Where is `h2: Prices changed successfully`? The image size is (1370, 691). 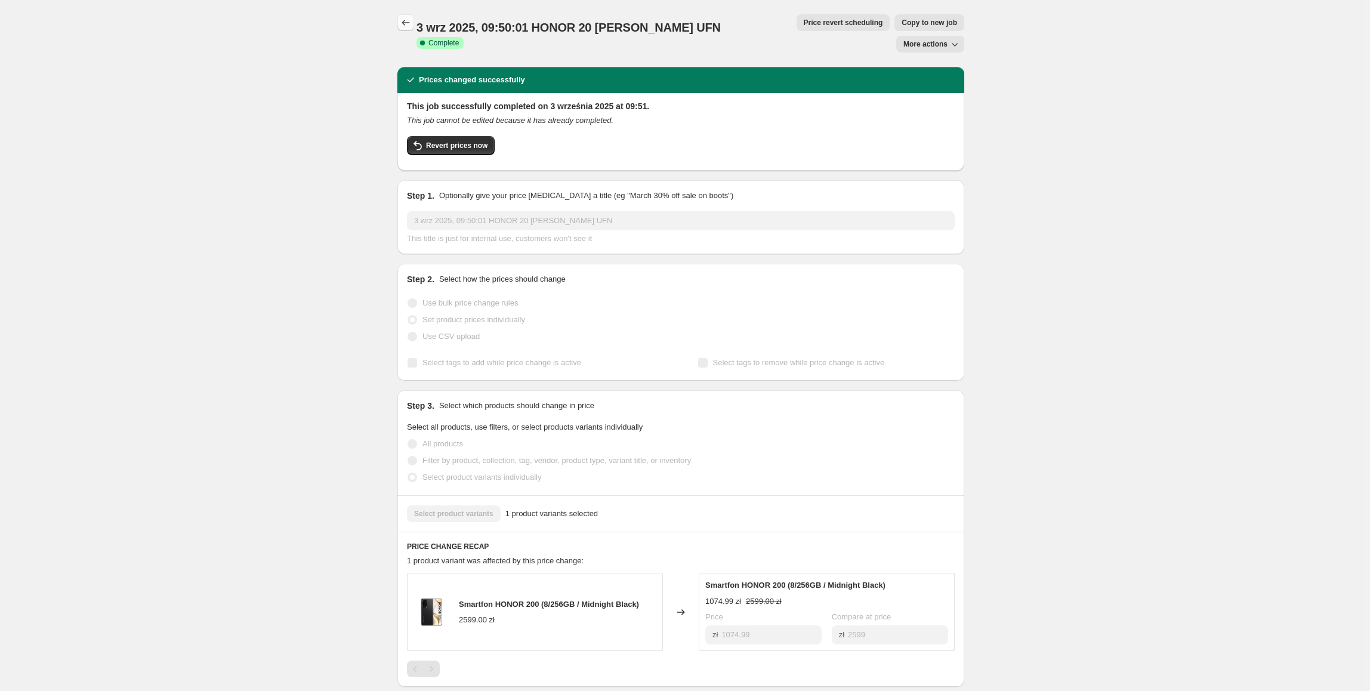 h2: Prices changed successfully is located at coordinates (472, 80).